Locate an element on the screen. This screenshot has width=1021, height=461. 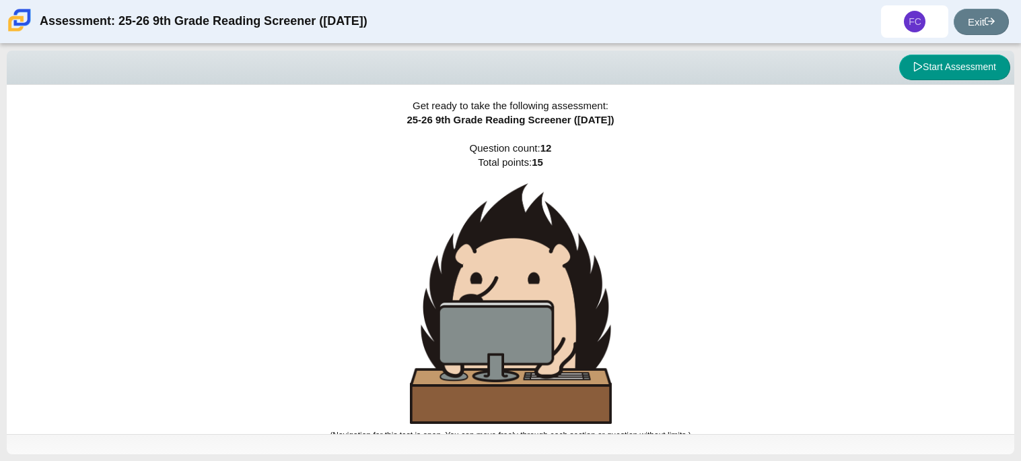
b: 12 is located at coordinates (546, 147).